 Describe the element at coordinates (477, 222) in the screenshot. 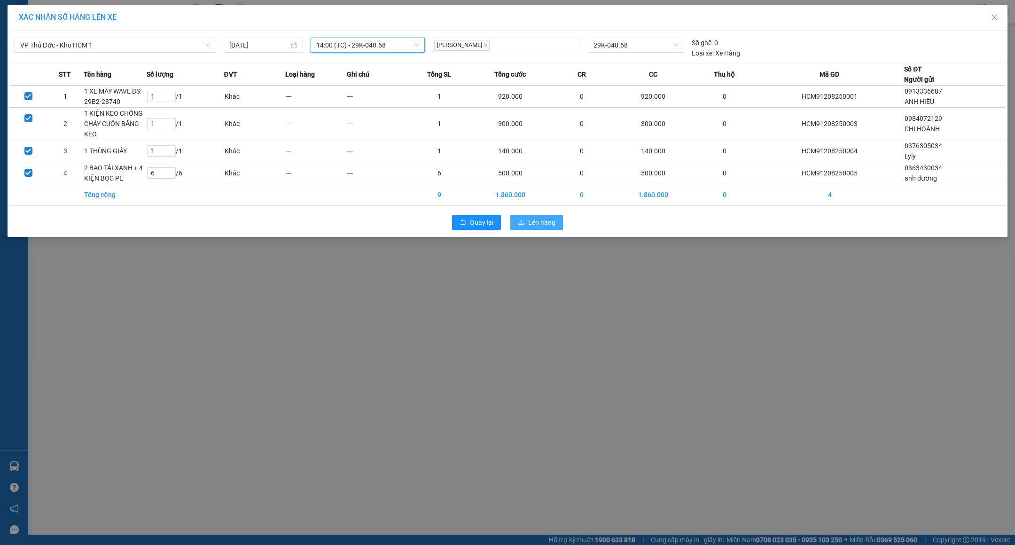

I see `button: rollbackQuay lại` at that location.